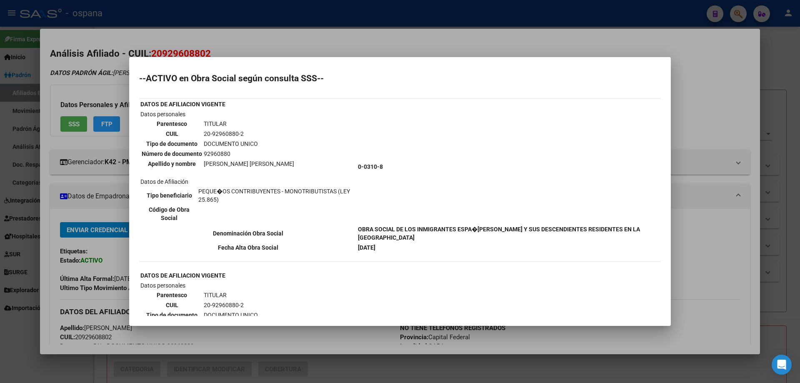 This screenshot has height=383, width=800. I want to click on td: PEQUE�OS CONTRIBUYENTES - MONOTRIBUTISTAS (LEY 25.865), so click(277, 195).